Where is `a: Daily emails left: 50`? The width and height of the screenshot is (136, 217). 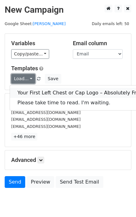 a: Daily emails left: 50 is located at coordinates (110, 24).